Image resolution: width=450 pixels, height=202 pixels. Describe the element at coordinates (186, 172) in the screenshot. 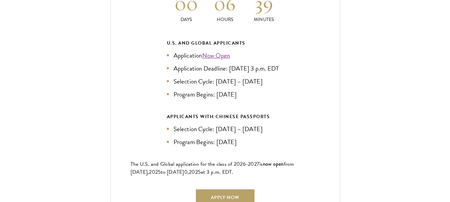

I see `span: 0` at that location.